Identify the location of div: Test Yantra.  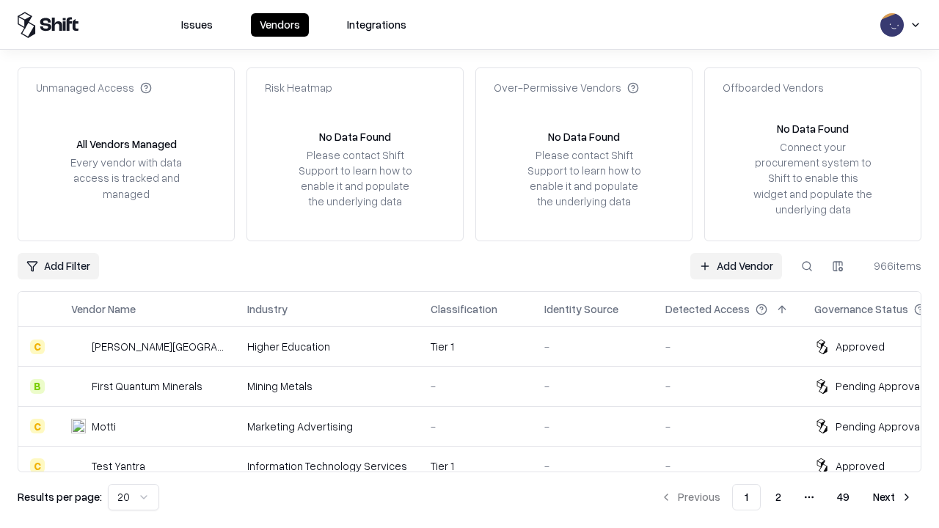
(118, 466).